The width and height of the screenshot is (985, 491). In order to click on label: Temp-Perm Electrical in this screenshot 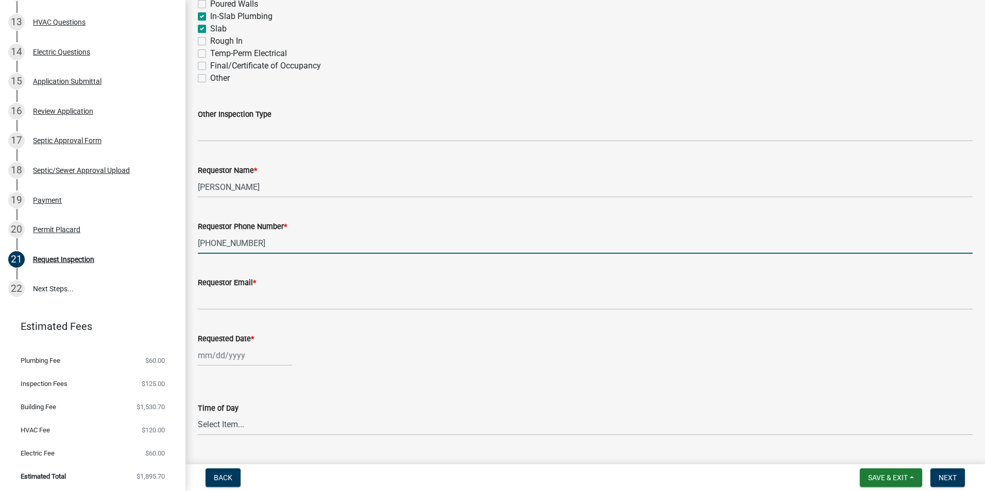, I will do `click(248, 54)`.